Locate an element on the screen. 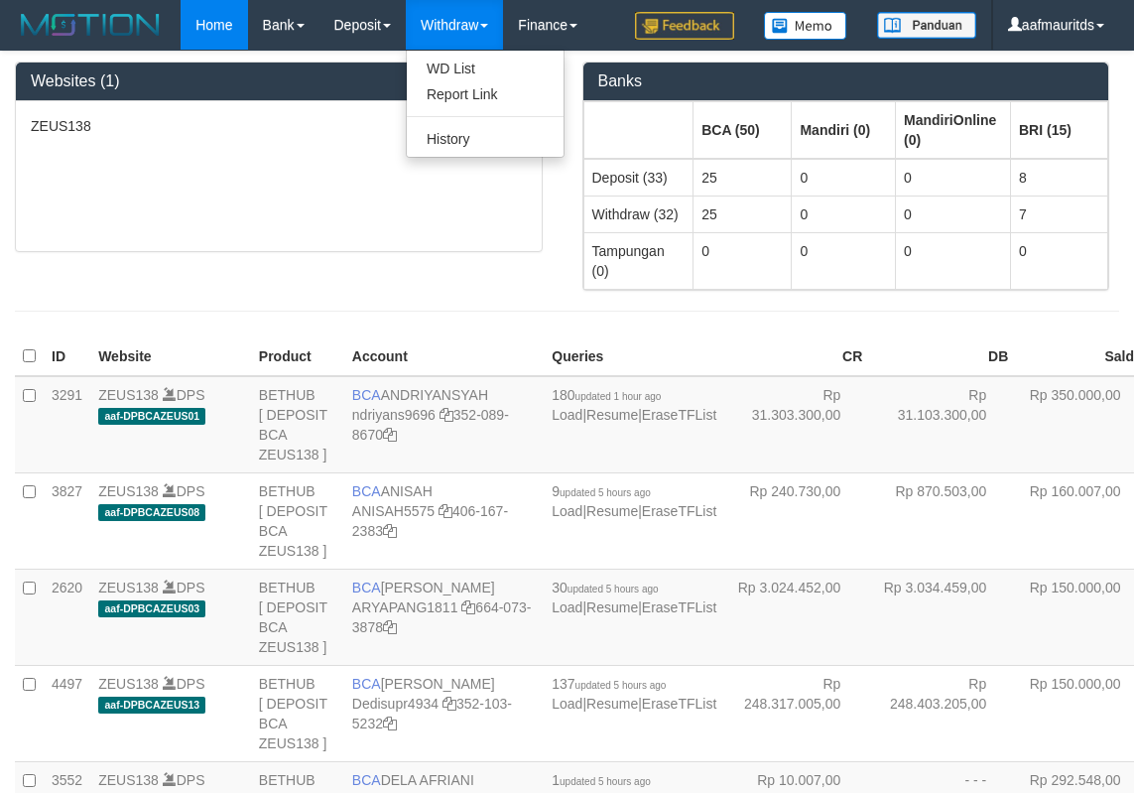 The width and height of the screenshot is (1134, 793). p: ZEUS138 is located at coordinates (279, 126).